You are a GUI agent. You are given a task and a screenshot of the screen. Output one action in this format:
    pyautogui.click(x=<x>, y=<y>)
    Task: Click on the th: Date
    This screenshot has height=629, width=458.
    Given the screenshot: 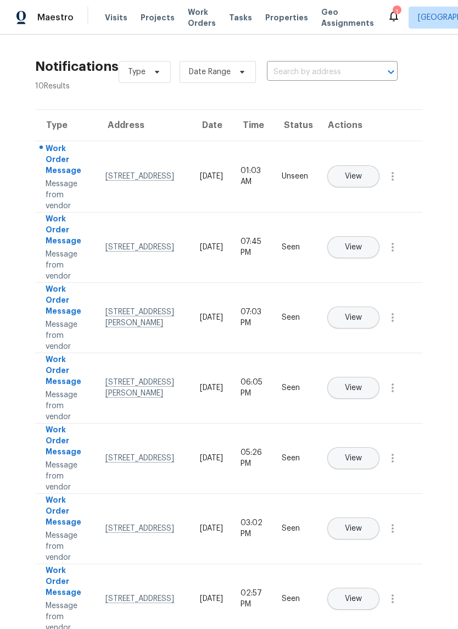 What is the action you would take?
    pyautogui.click(x=211, y=125)
    